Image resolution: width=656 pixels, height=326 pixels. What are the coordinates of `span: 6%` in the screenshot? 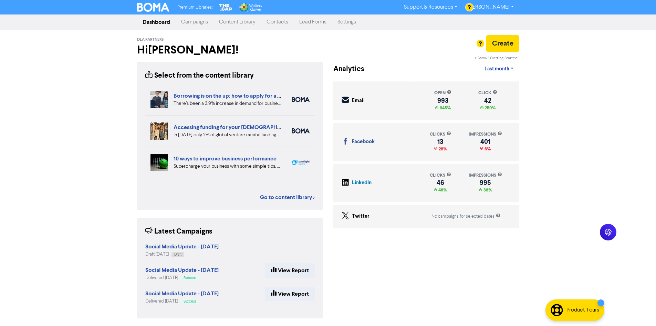 It's located at (487, 149).